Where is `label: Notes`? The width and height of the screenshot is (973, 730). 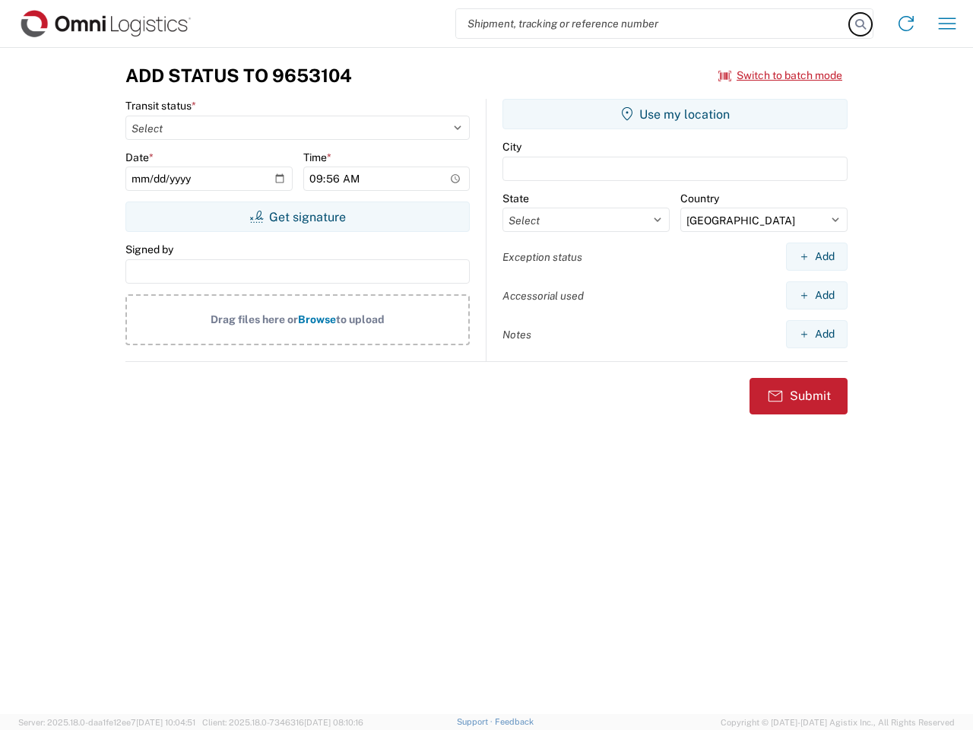 label: Notes is located at coordinates (517, 334).